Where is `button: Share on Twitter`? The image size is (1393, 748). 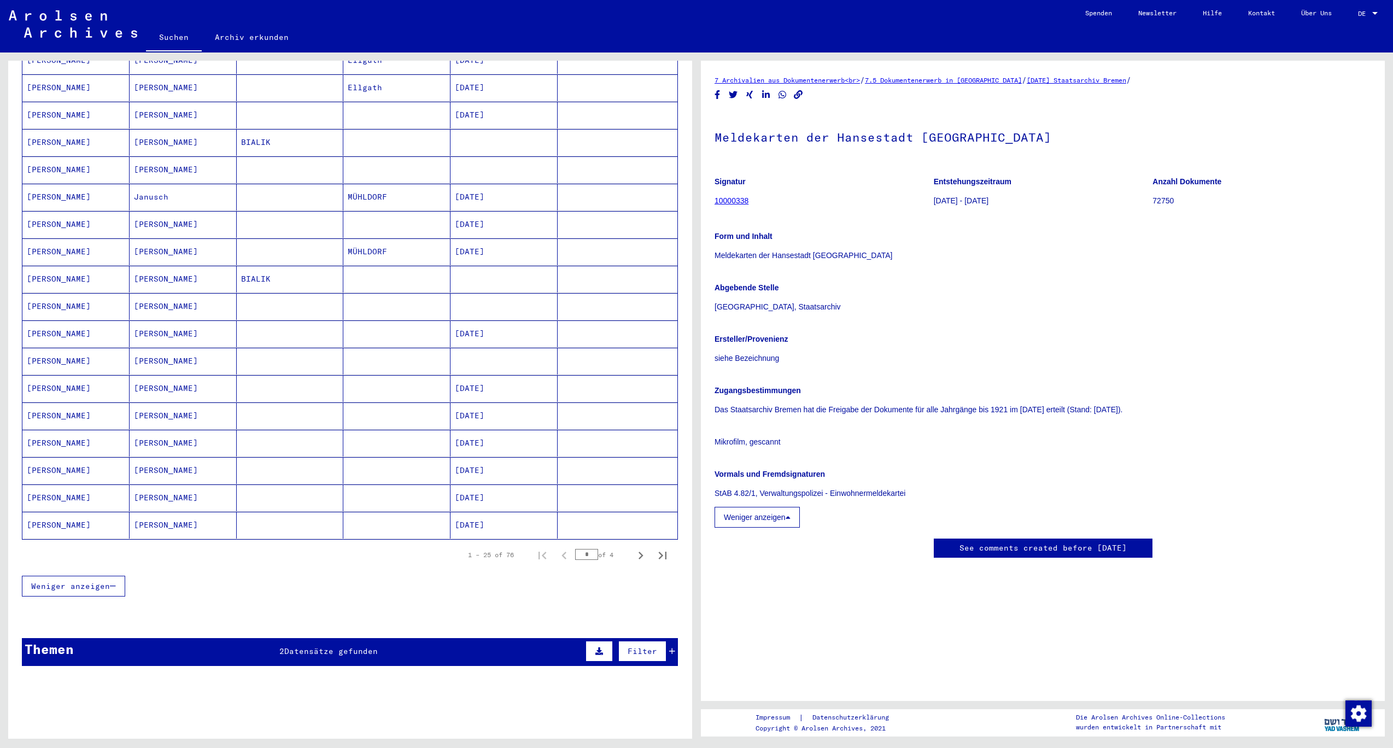 button: Share on Twitter is located at coordinates (733, 95).